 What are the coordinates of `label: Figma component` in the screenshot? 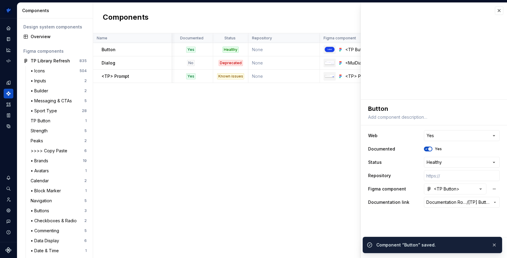 It's located at (387, 189).